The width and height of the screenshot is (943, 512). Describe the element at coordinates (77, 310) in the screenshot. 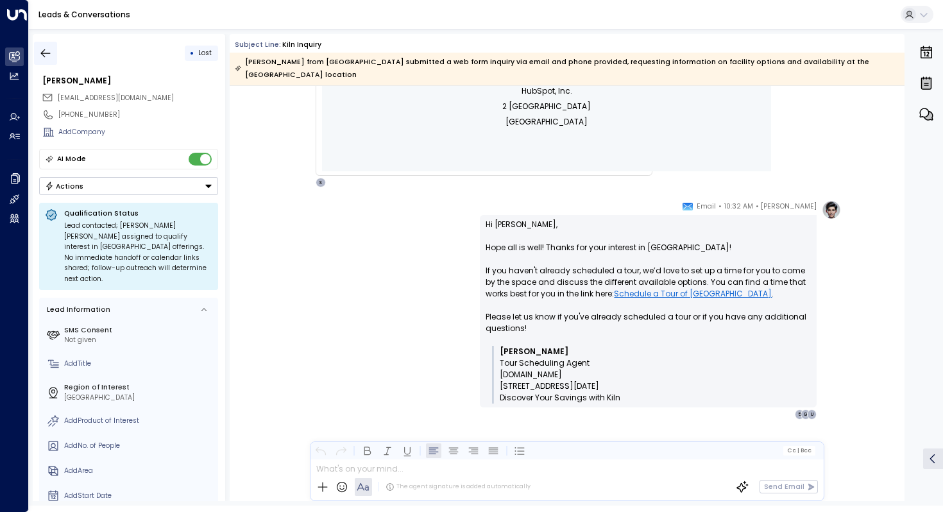

I see `div: Lead Information` at that location.